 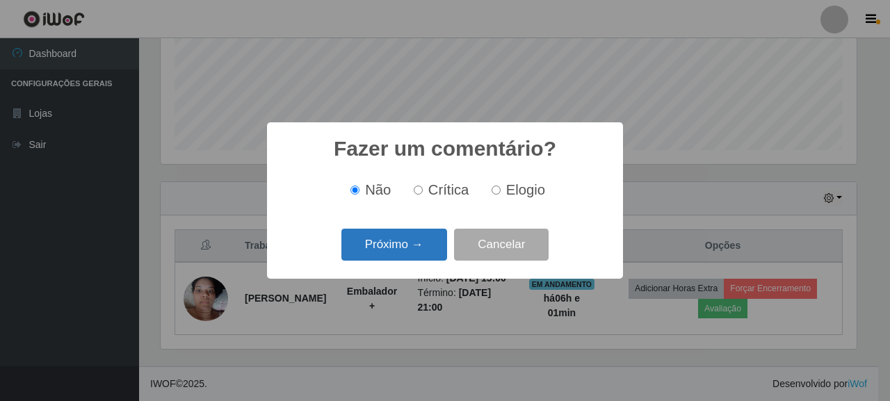 What do you see at coordinates (526, 190) in the screenshot?
I see `span: Elogio` at bounding box center [526, 190].